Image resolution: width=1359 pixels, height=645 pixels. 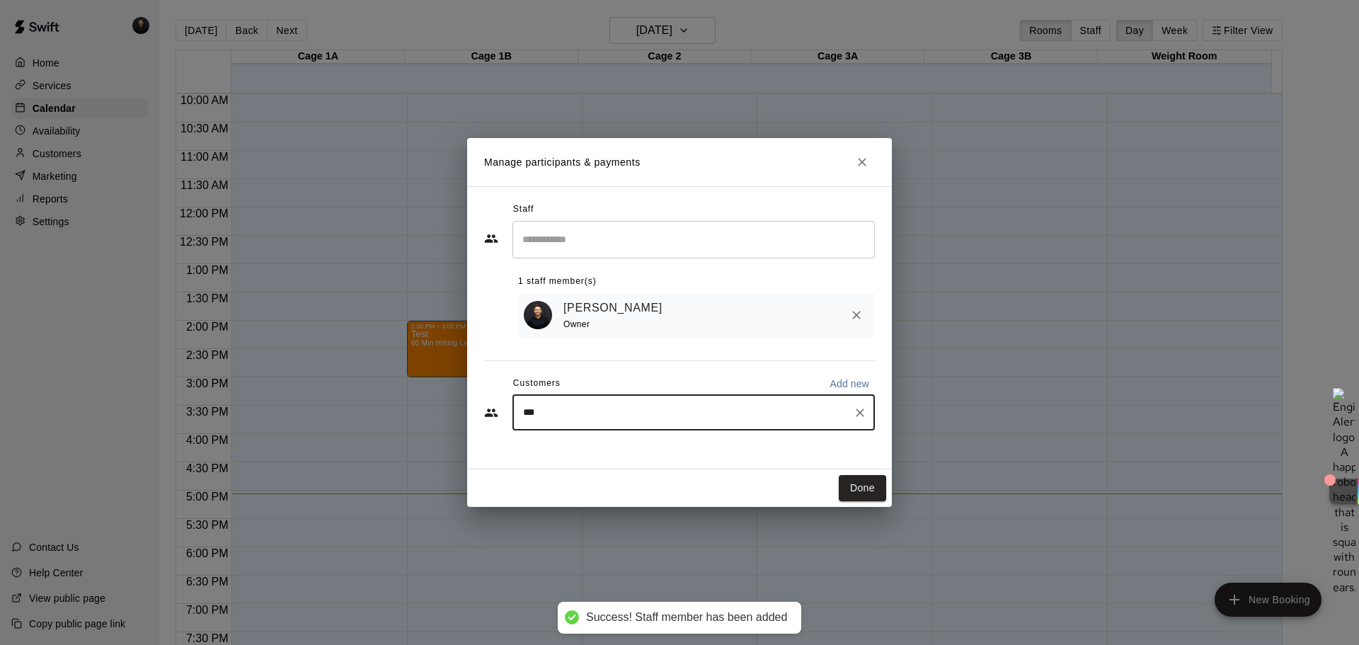 What do you see at coordinates (862, 488) in the screenshot?
I see `button: Done` at bounding box center [862, 488].